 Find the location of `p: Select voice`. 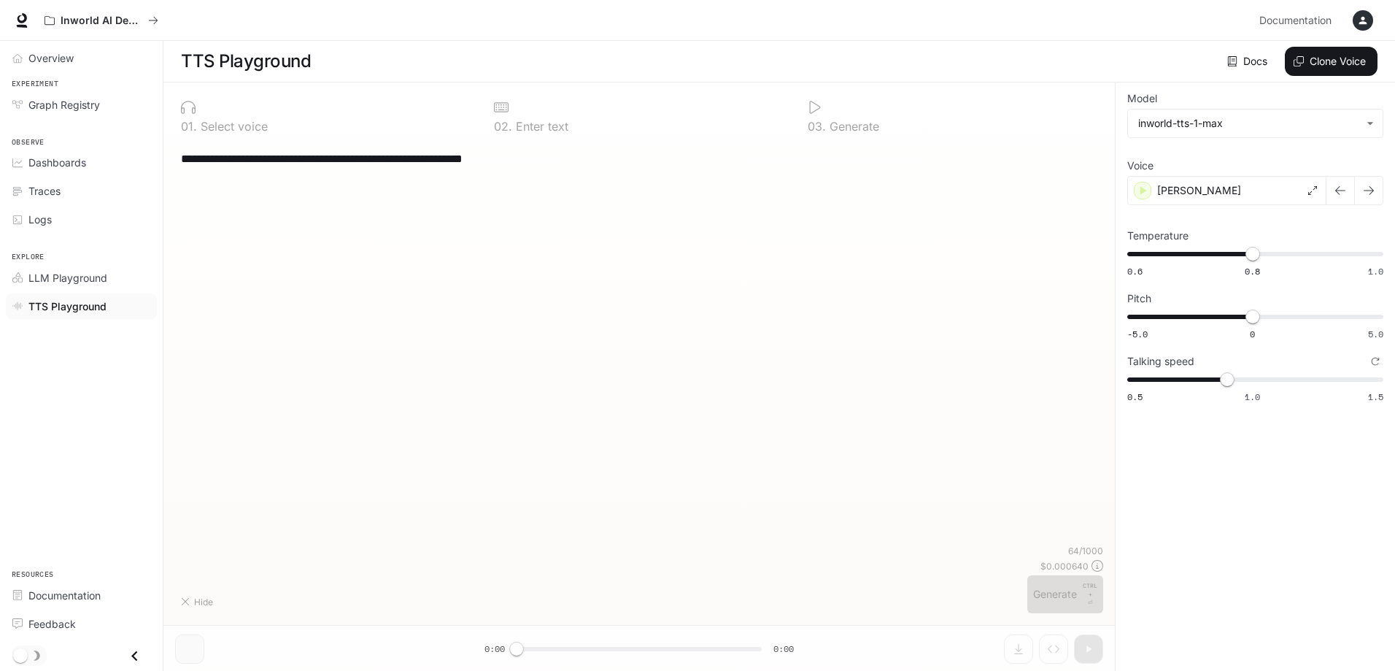

p: Select voice is located at coordinates (232, 126).